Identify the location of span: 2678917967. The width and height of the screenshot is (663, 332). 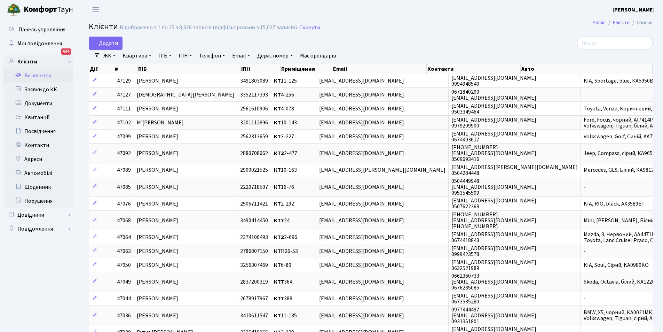
(254, 299).